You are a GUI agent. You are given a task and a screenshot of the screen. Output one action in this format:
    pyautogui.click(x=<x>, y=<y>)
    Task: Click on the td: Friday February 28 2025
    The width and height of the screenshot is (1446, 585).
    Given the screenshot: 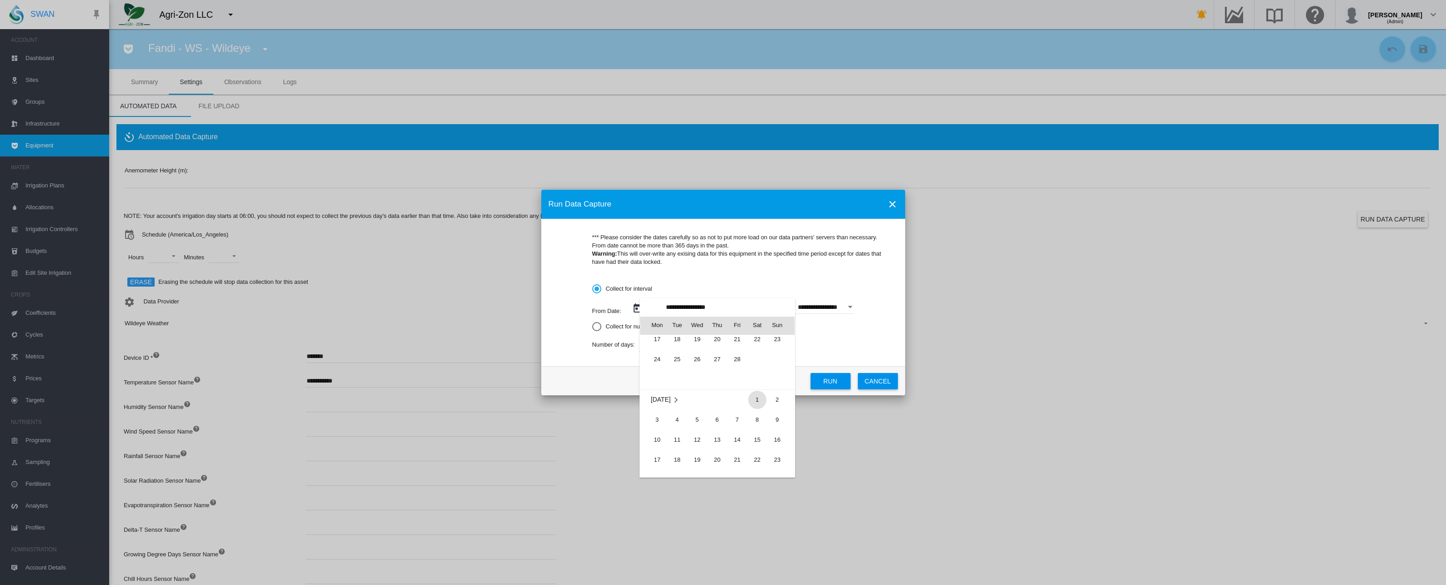 What is the action you would take?
    pyautogui.click(x=737, y=359)
    